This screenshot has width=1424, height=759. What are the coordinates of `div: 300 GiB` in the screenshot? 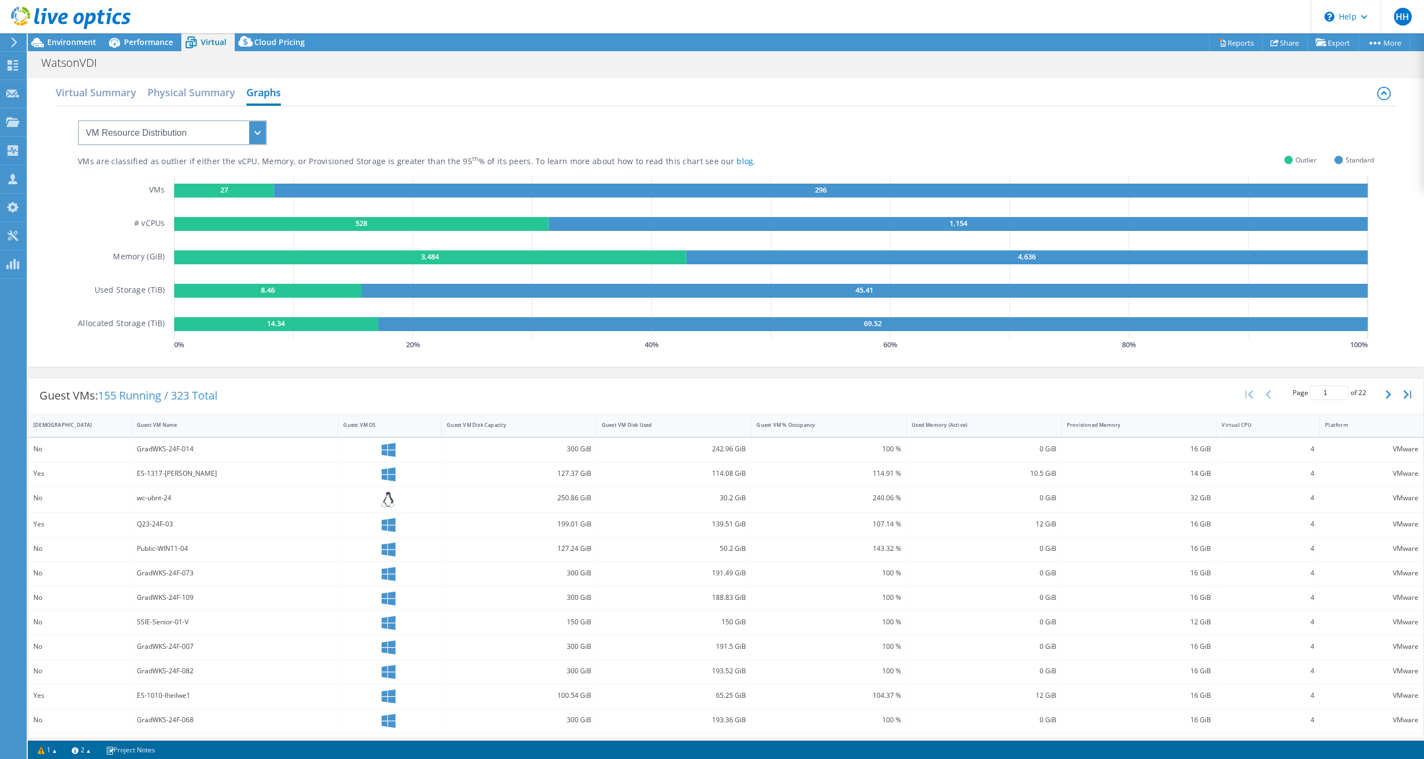 It's located at (519, 598).